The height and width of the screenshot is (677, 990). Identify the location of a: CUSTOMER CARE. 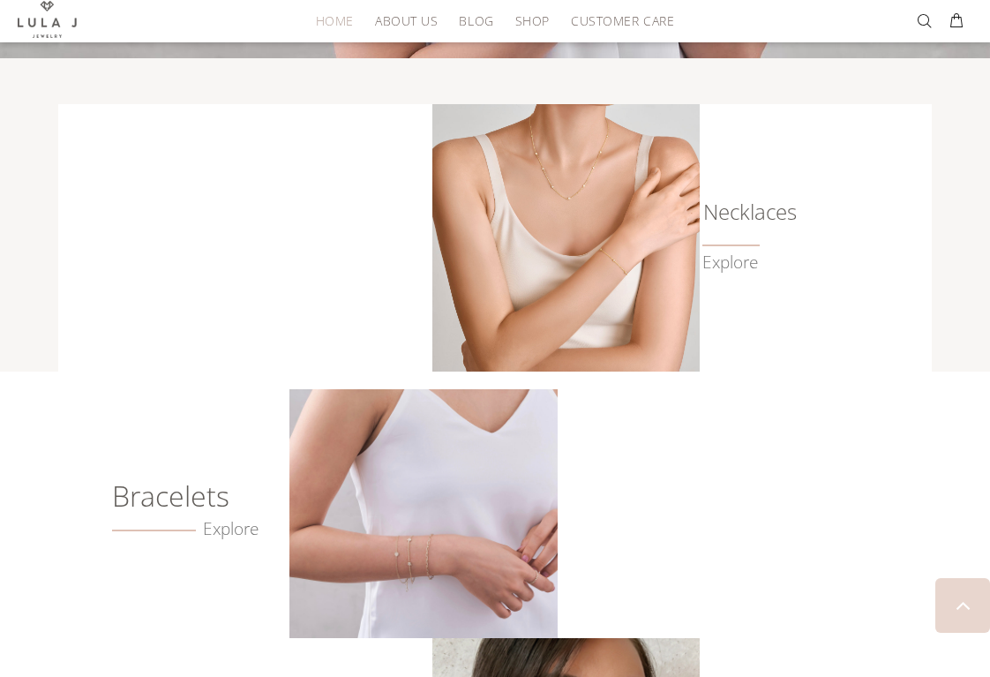
(617, 20).